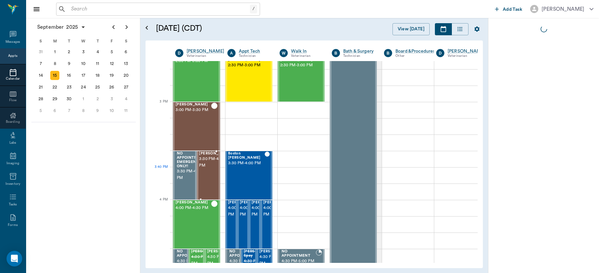 The height and width of the screenshot is (273, 599). I want to click on div: Wednesday, September 17, 2025, so click(84, 75).